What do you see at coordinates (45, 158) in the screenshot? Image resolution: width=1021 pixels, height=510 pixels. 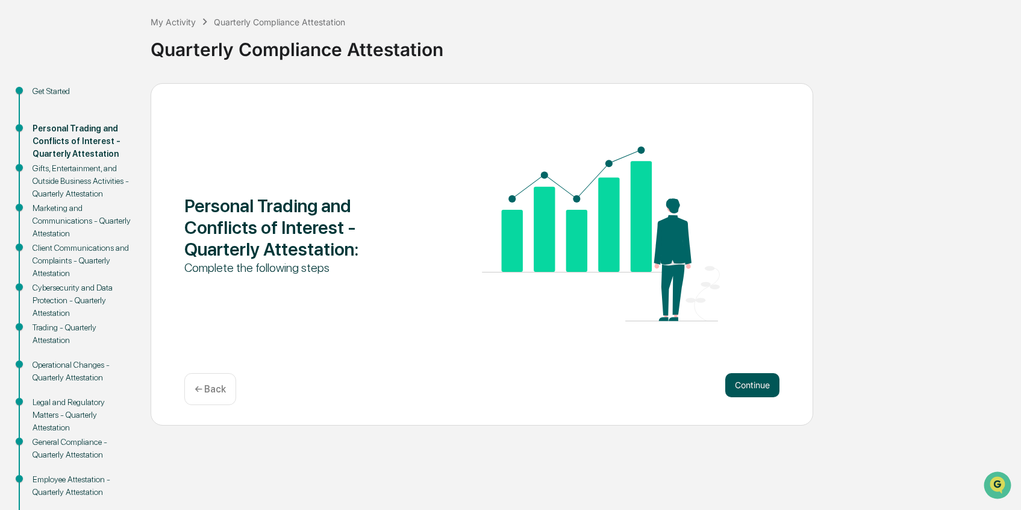 I see `a: 🖐️Preclearance` at bounding box center [45, 158].